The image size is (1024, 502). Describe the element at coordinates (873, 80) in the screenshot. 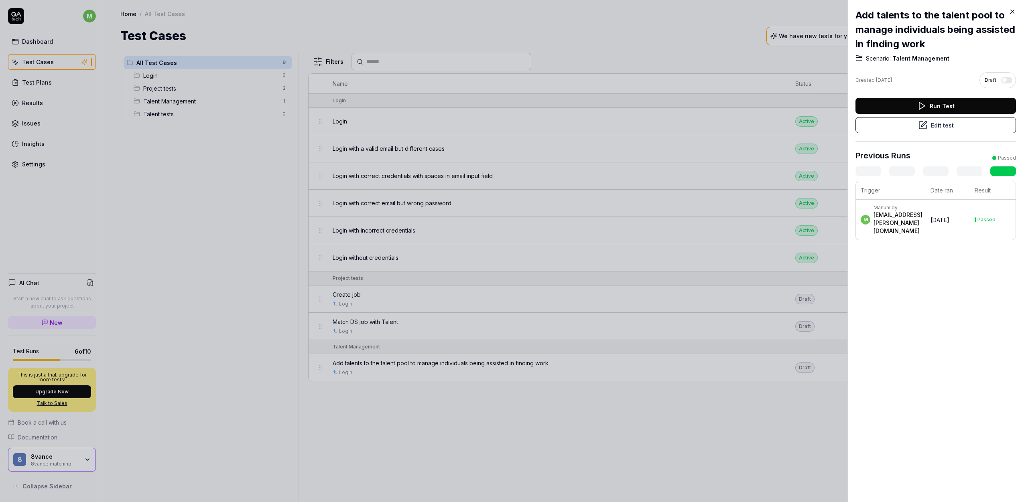

I see `div: Created` at that location.